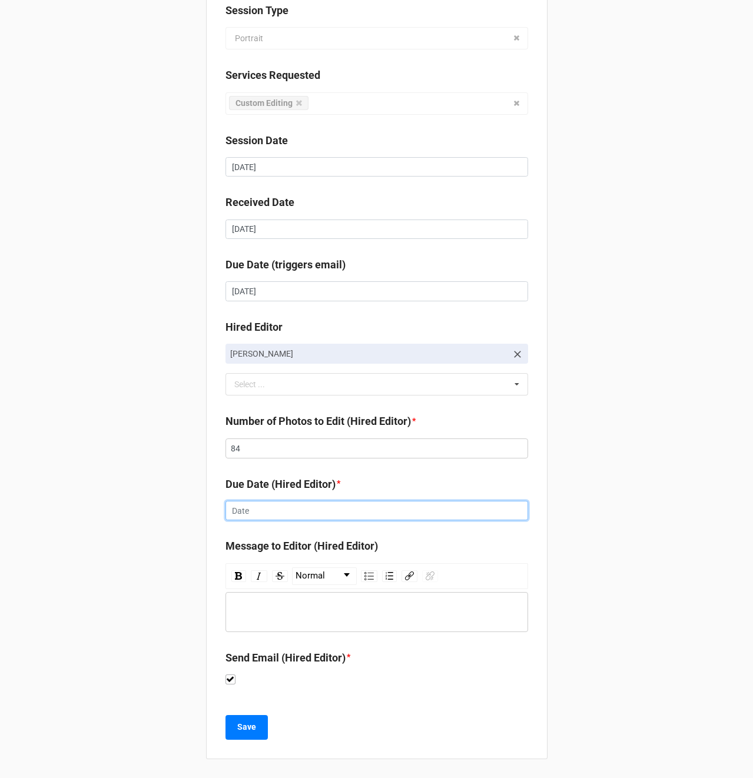  What do you see at coordinates (389, 576) in the screenshot?
I see `div: Ordered` at bounding box center [389, 576].